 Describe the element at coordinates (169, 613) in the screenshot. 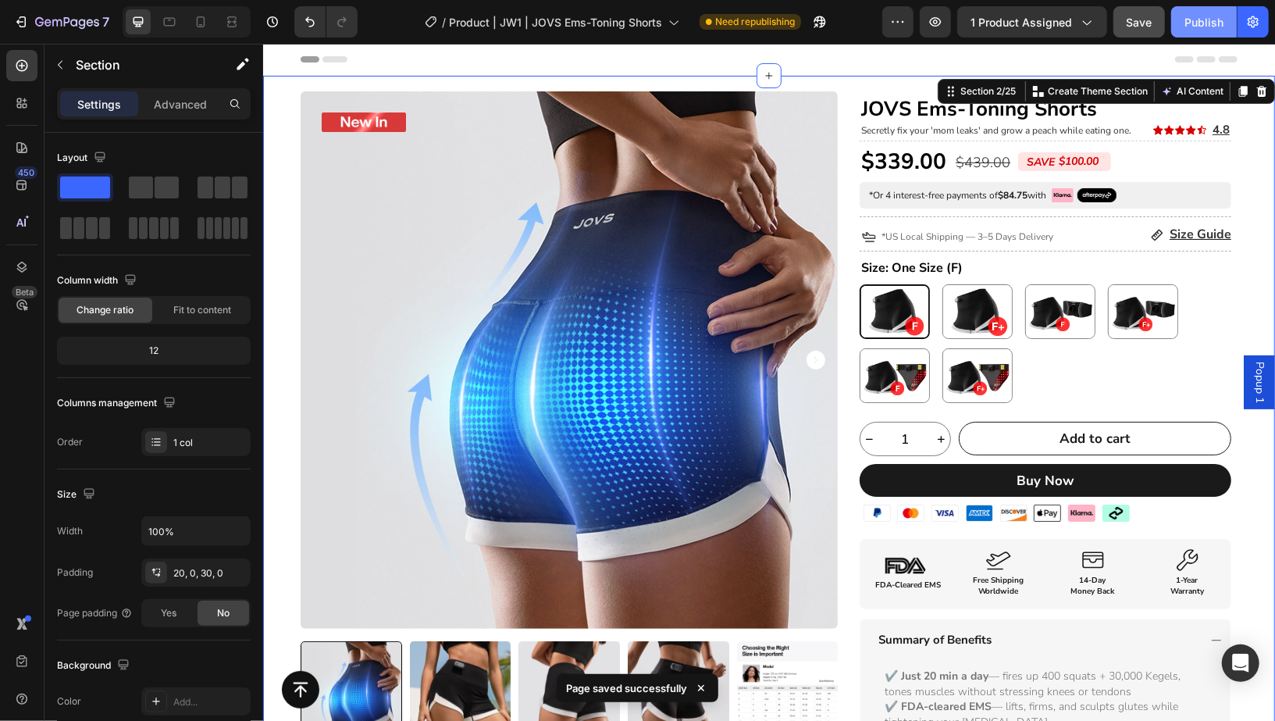

I see `span: Yes` at that location.